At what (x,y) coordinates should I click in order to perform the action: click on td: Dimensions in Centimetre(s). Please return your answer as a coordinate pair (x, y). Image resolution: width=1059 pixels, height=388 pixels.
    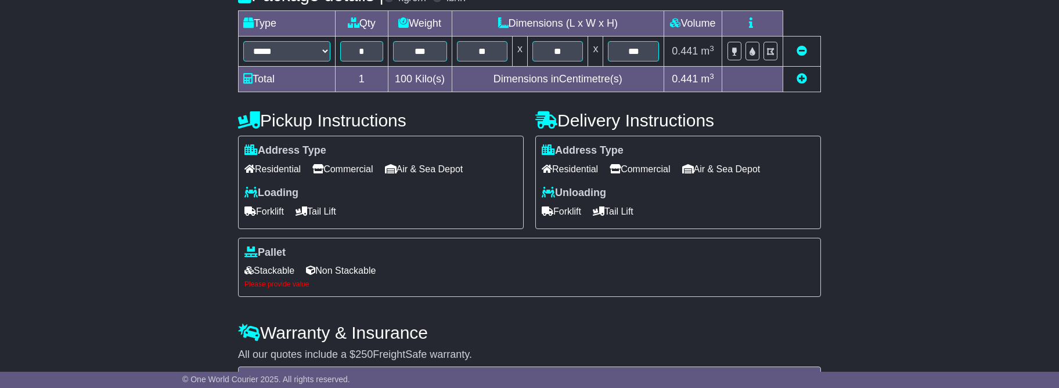
    Looking at the image, I should click on (557, 80).